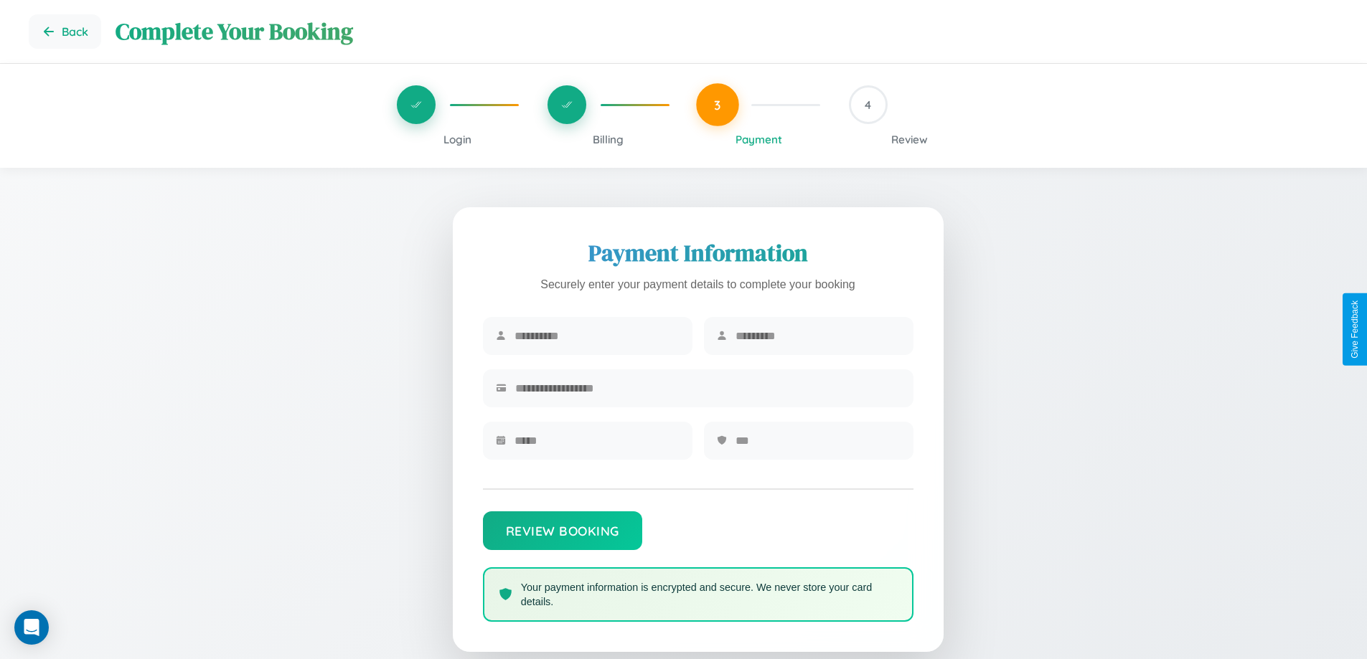 The width and height of the screenshot is (1367, 659). What do you see at coordinates (608, 139) in the screenshot?
I see `span: Billing` at bounding box center [608, 139].